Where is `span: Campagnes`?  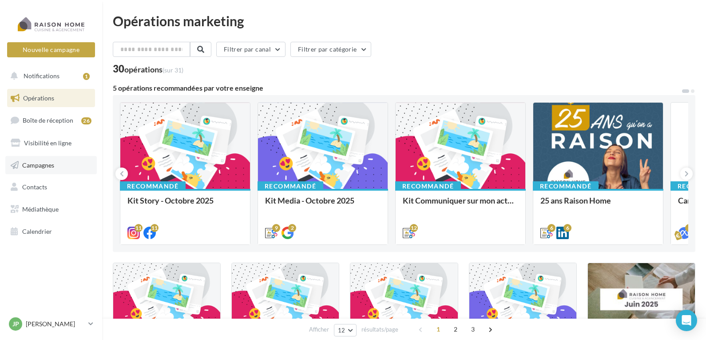 span: Campagnes is located at coordinates (38, 164).